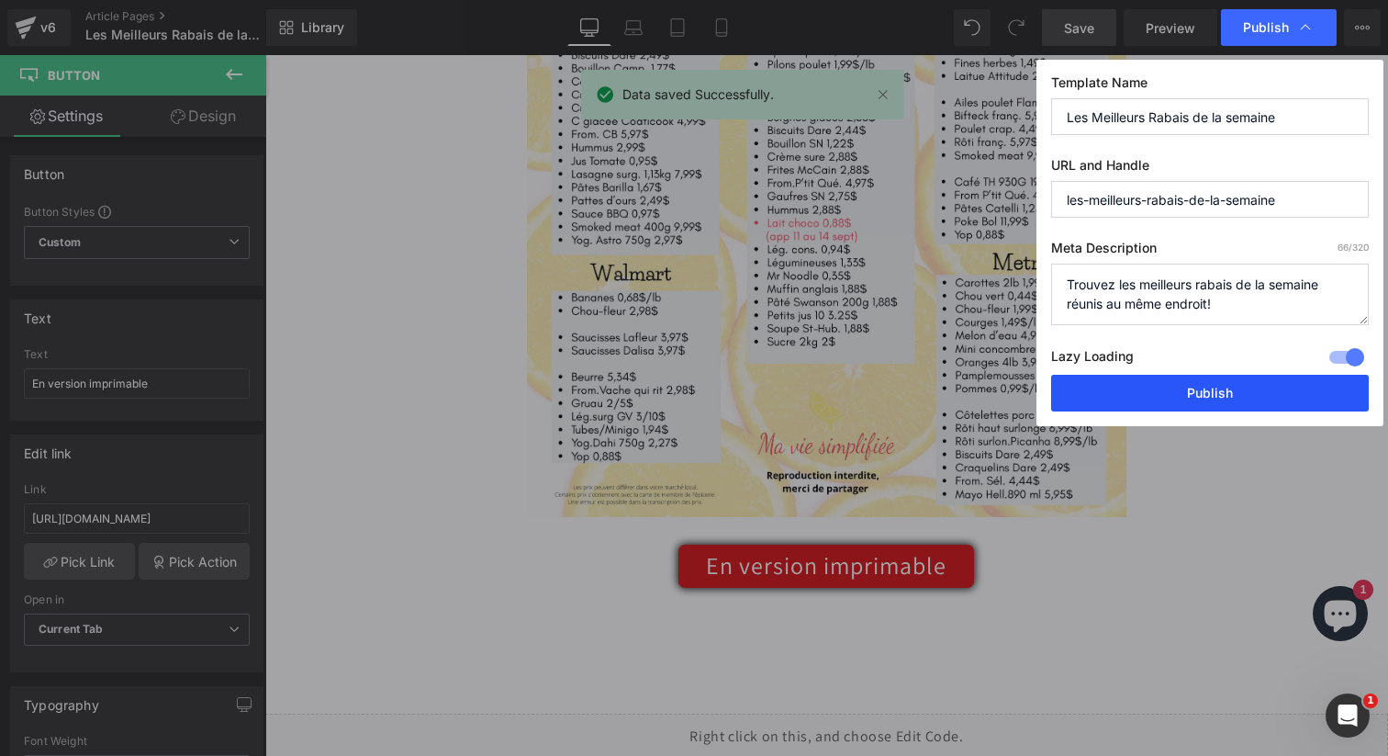 Image resolution: width=1388 pixels, height=756 pixels. Describe the element at coordinates (1210, 169) in the screenshot. I see `label: URL and Handle` at that location.